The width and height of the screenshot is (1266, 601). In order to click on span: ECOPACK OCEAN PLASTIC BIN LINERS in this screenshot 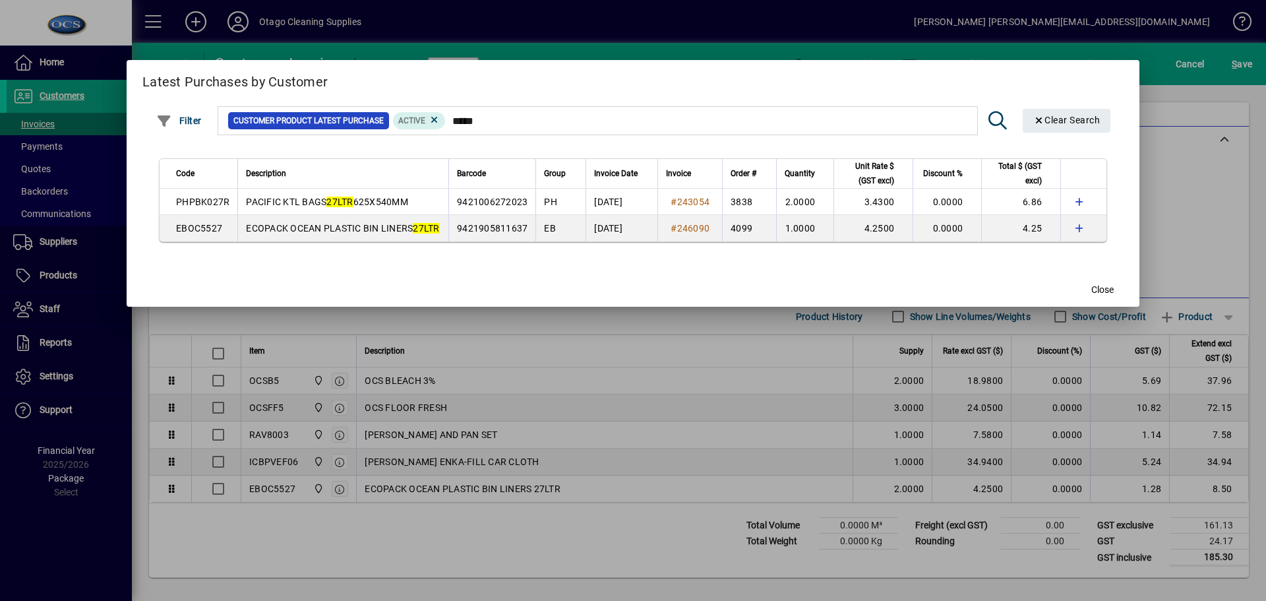, I will do `click(342, 228)`.